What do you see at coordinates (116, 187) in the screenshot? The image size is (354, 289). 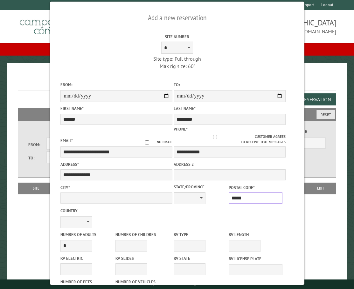 I see `label: City` at bounding box center [116, 187].